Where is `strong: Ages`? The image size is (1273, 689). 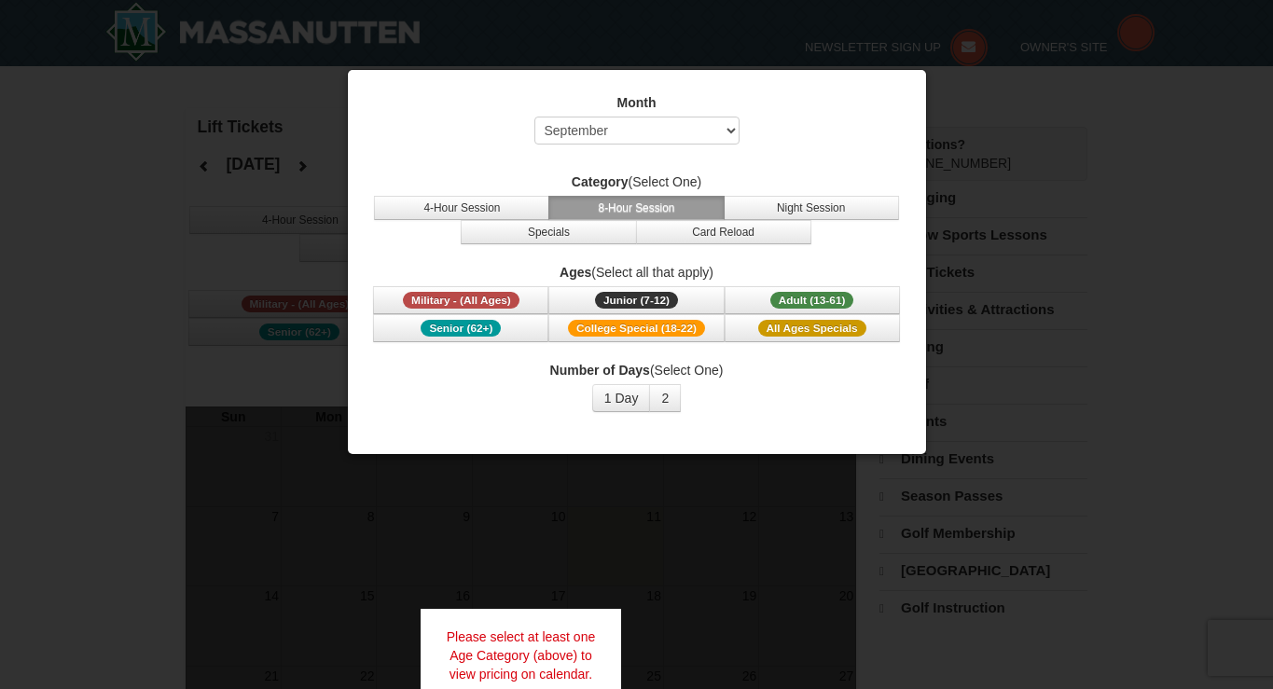 strong: Ages is located at coordinates (576, 272).